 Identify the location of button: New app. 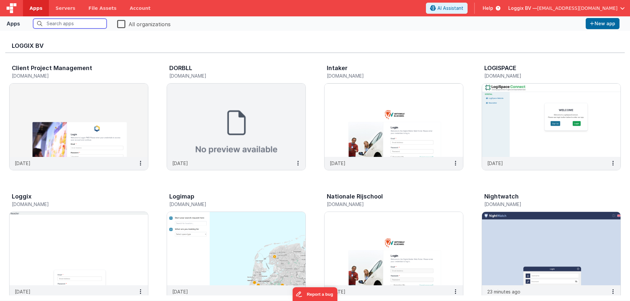
(602, 24).